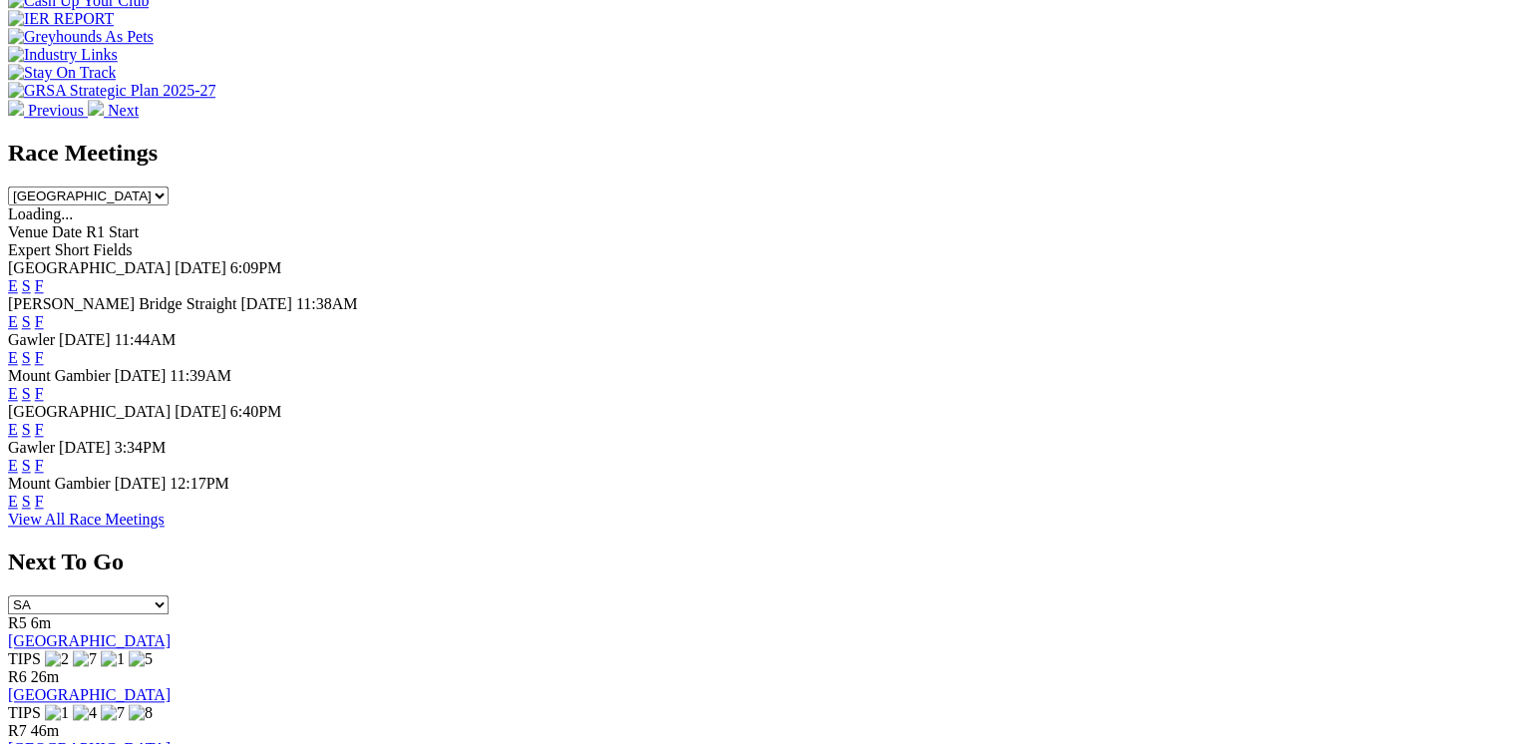 The height and width of the screenshot is (744, 1514). Describe the element at coordinates (17, 676) in the screenshot. I see `span: R6` at that location.